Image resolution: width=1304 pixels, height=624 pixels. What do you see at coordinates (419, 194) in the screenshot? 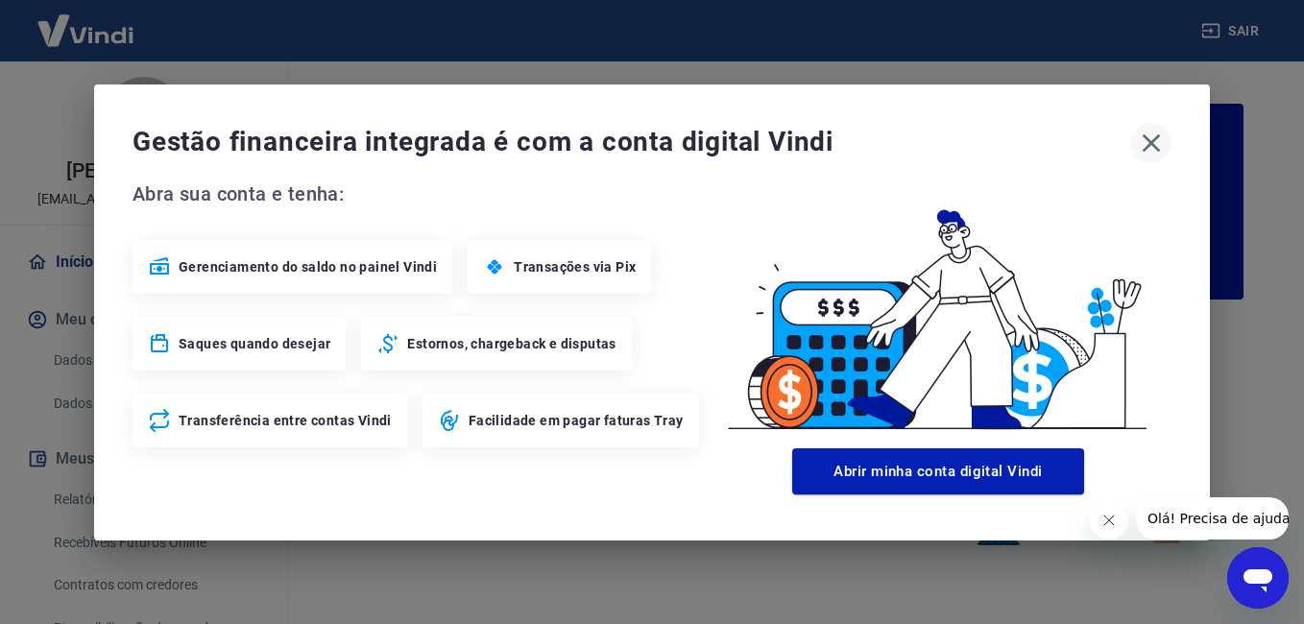
I see `span: Abra sua conta e tenha:` at bounding box center [419, 194].